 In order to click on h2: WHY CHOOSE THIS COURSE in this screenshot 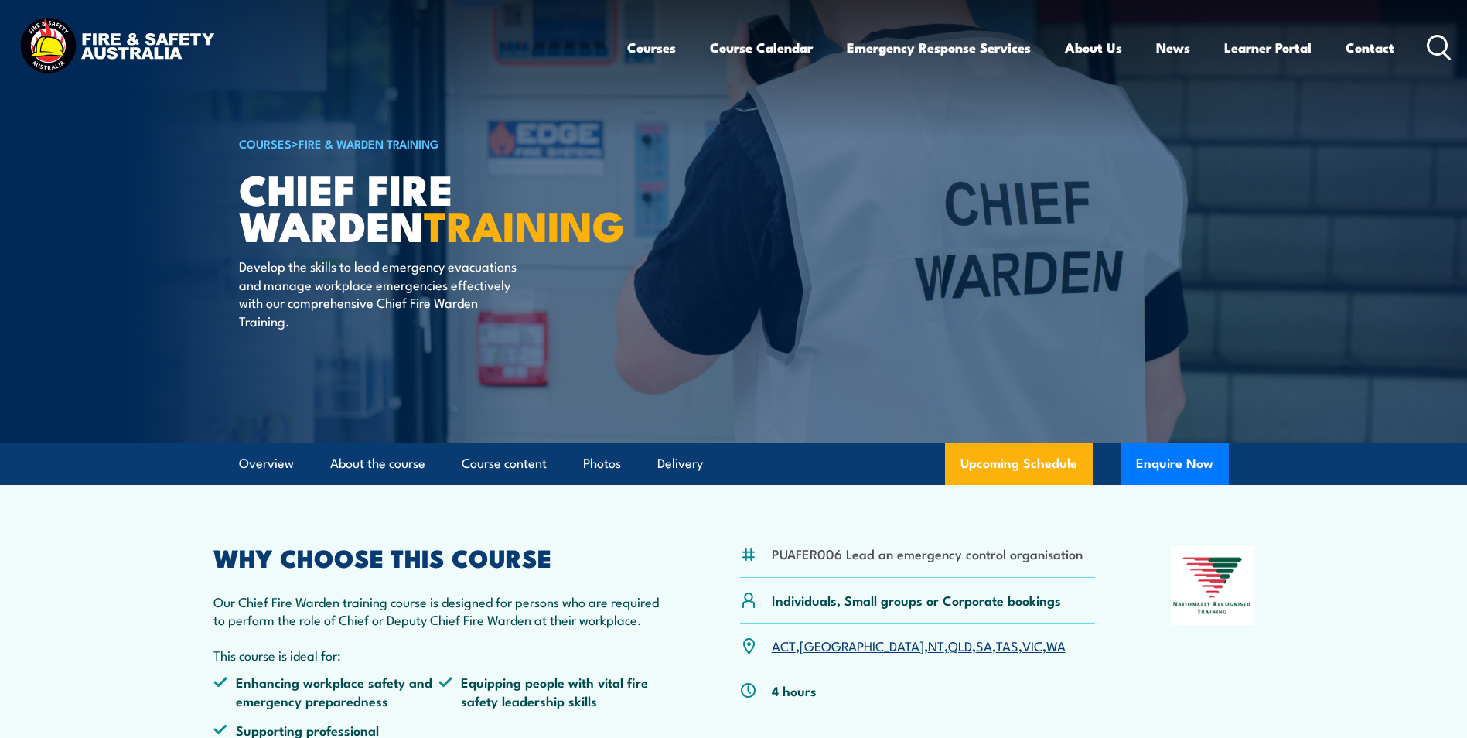, I will do `click(439, 557)`.